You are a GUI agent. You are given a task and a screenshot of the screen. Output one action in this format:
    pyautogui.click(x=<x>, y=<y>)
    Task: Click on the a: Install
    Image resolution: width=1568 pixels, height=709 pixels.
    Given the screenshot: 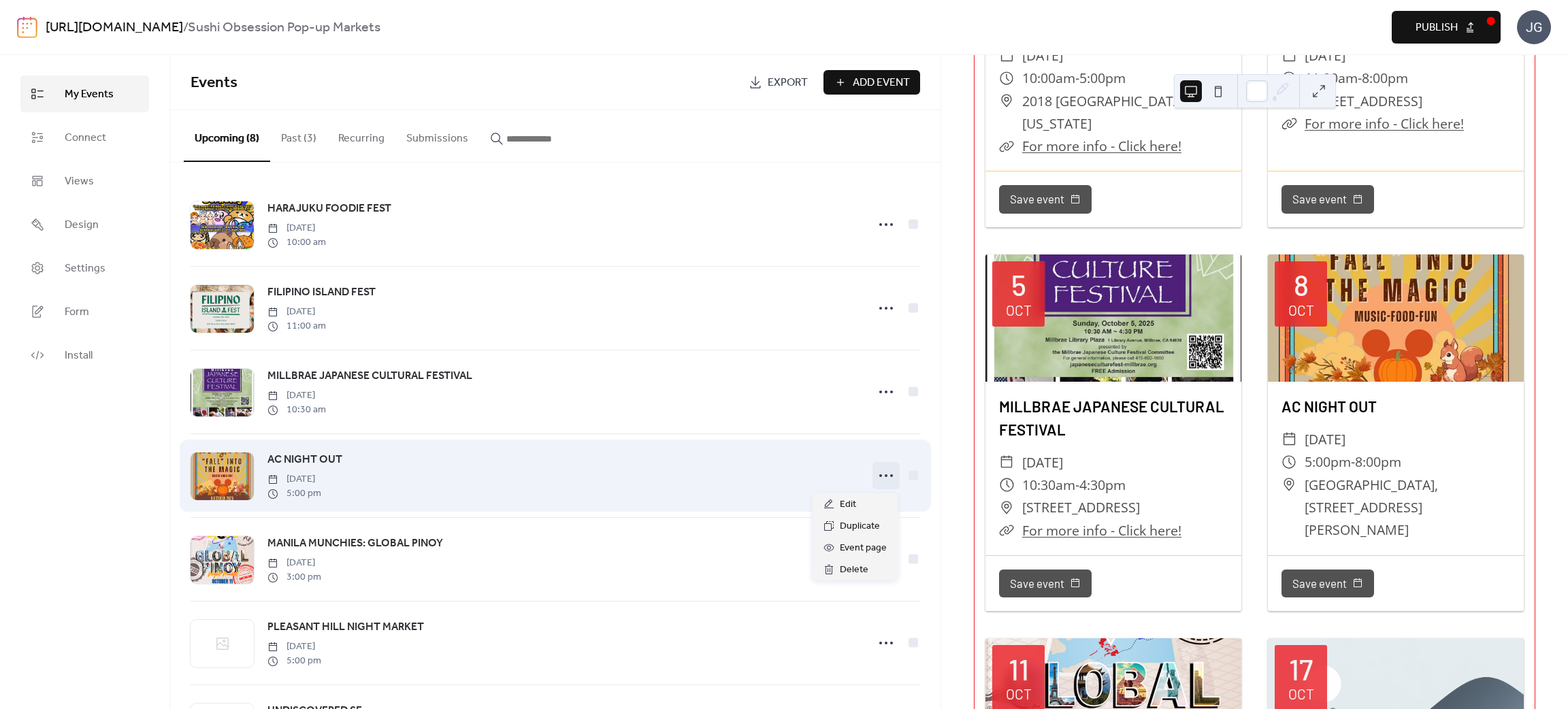 What is the action you would take?
    pyautogui.click(x=84, y=355)
    